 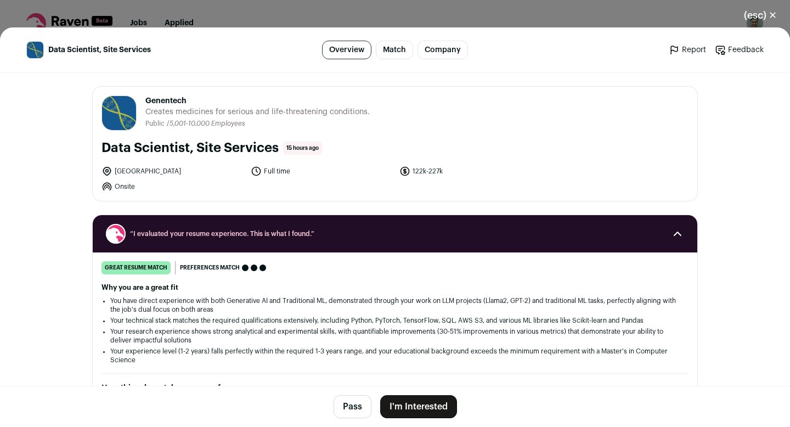 What do you see at coordinates (209, 268) in the screenshot?
I see `span: Preferences match` at bounding box center [209, 268].